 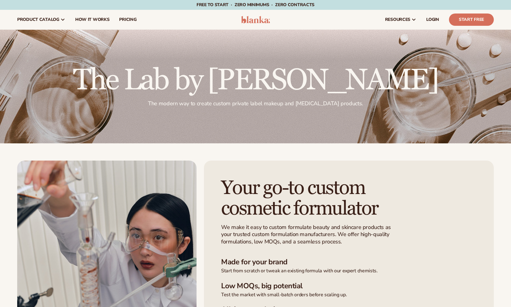 I want to click on h1: Your go-to custom cosmetic formulator, so click(x=314, y=198).